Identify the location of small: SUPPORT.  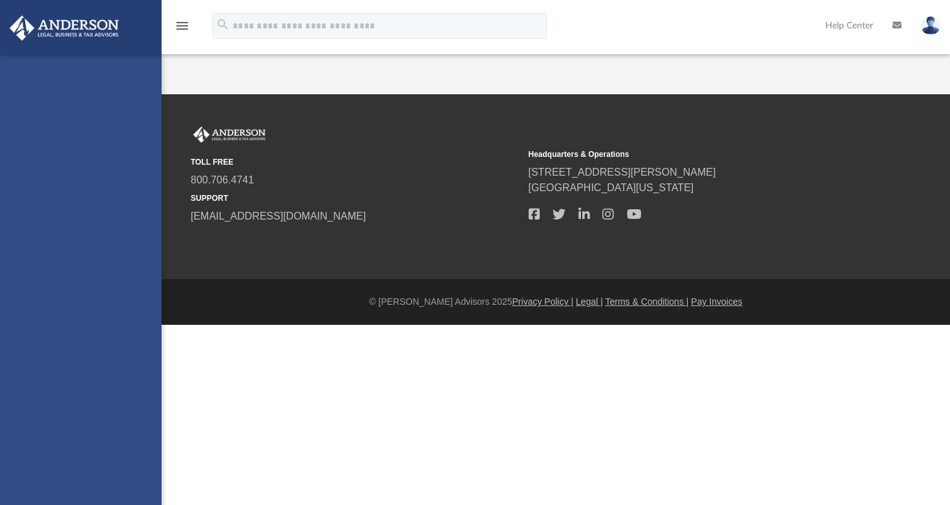
(355, 198).